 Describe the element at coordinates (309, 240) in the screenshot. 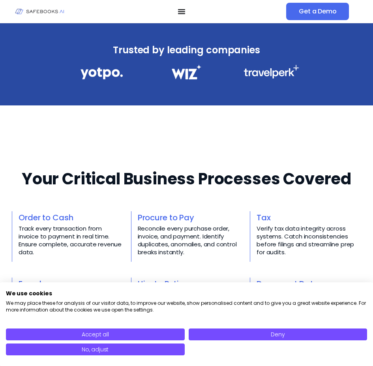

I see `p: Verify tax data integrity across systems. Catch inconsistencies before filings and streamline pre...` at that location.